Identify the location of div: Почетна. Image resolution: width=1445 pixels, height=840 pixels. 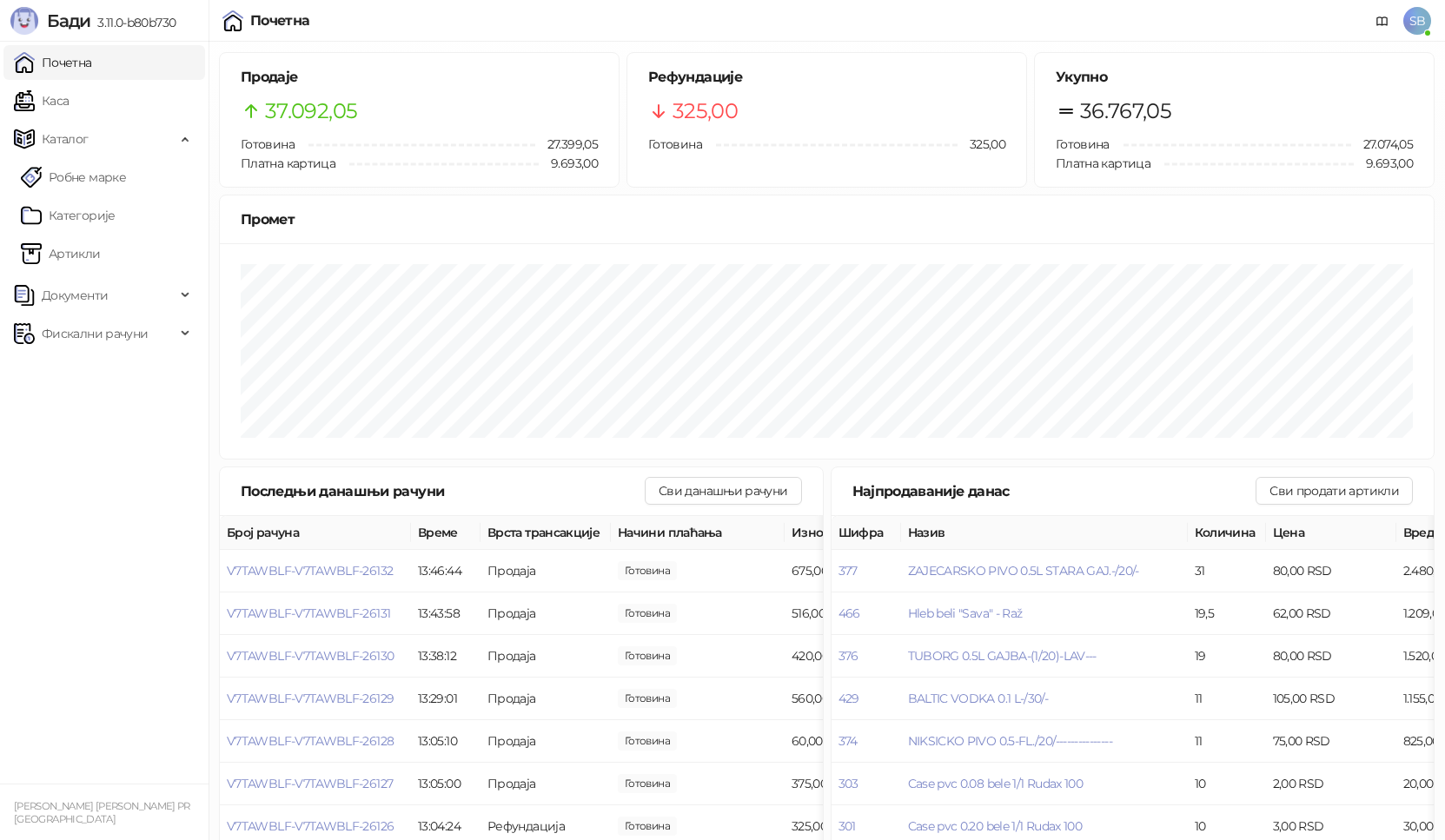
(279, 21).